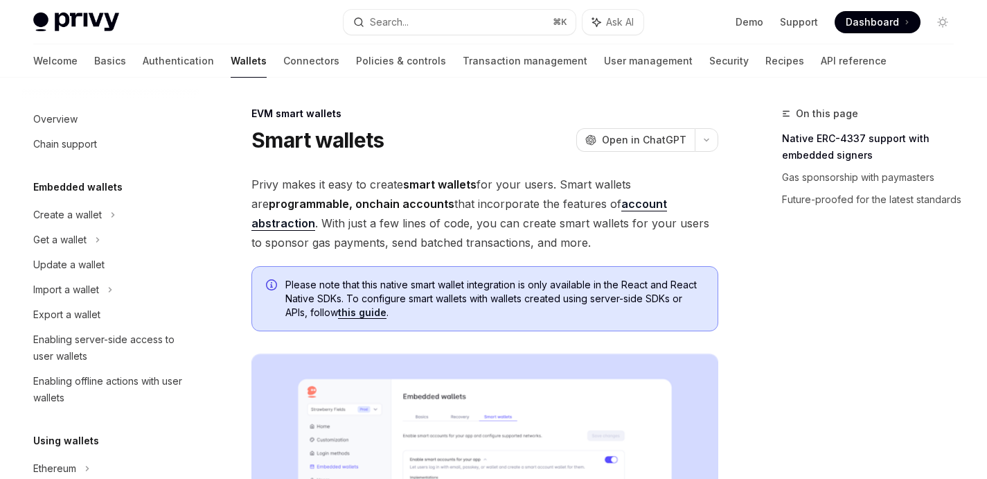 The image size is (987, 479). What do you see at coordinates (749, 22) in the screenshot?
I see `a: Demo` at bounding box center [749, 22].